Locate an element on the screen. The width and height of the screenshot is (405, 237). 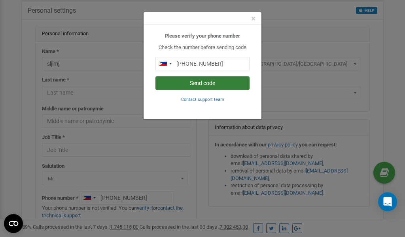
button: Send code is located at coordinates (203, 83).